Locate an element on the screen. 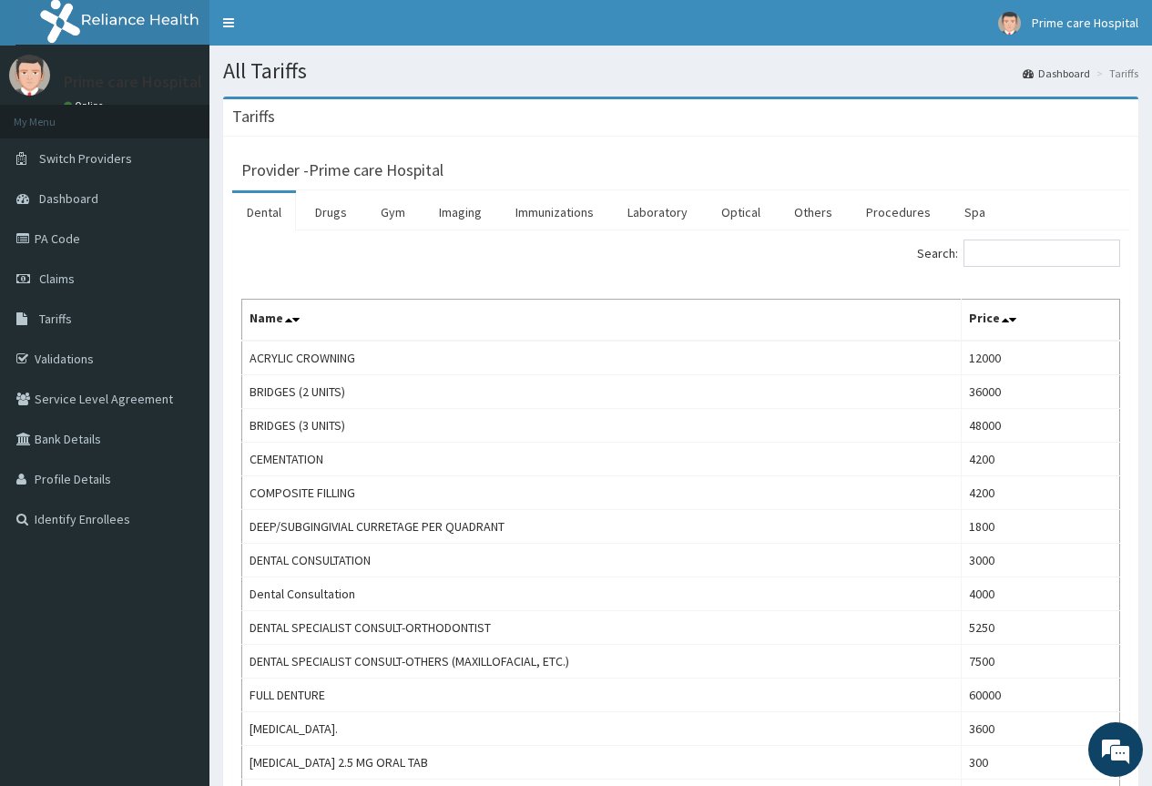 The image size is (1152, 786). span: Tariffs is located at coordinates (56, 319).